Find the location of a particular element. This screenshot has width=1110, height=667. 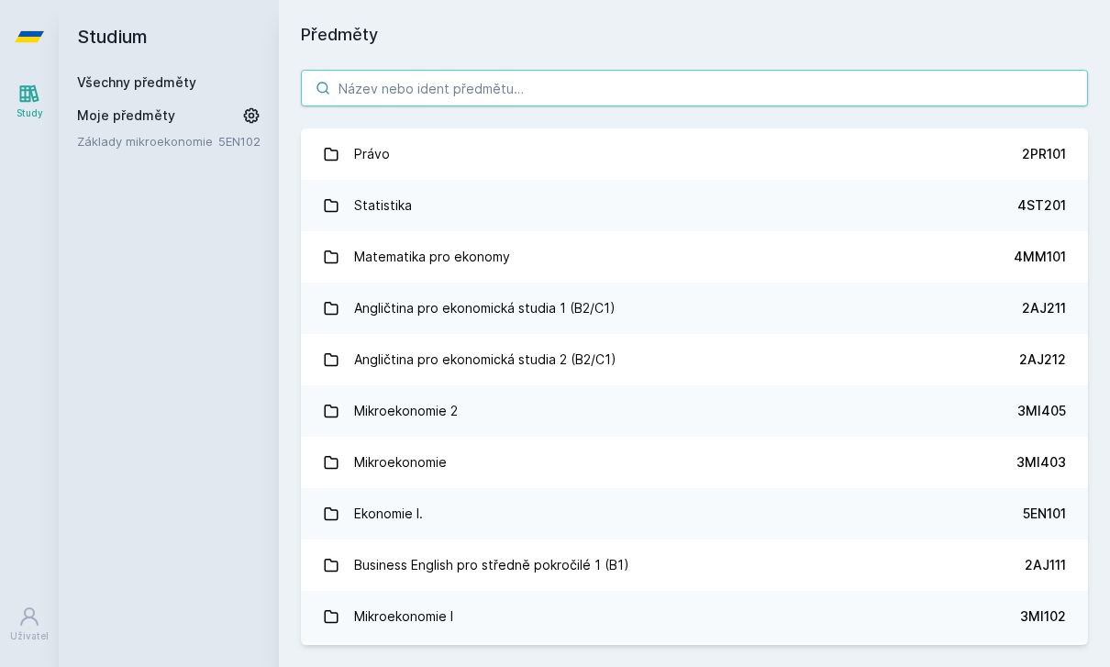

div: Angličtina pro ekonomická studia 2 (B2/C1) is located at coordinates (485, 360).